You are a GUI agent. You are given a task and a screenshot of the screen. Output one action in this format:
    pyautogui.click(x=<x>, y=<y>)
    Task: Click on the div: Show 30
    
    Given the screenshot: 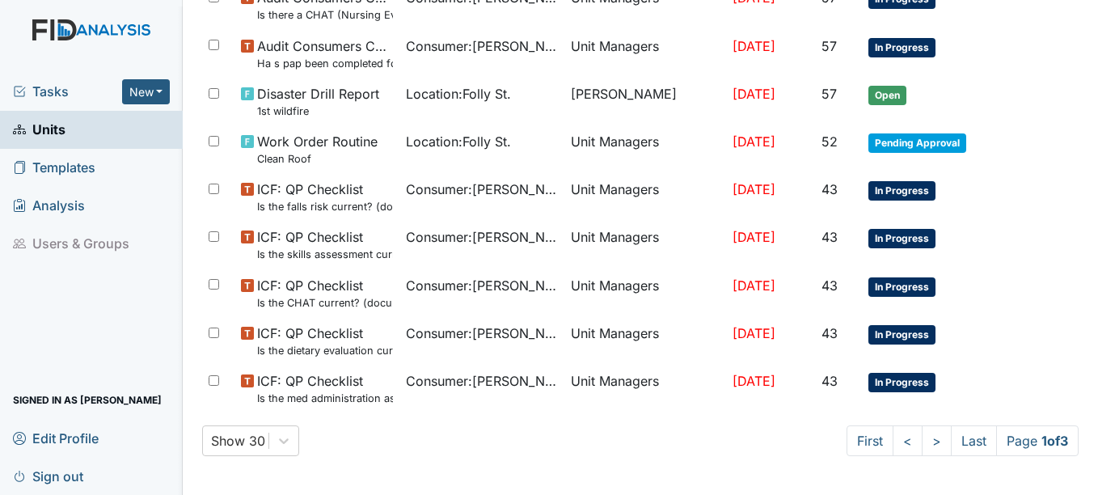 What is the action you would take?
    pyautogui.click(x=238, y=441)
    